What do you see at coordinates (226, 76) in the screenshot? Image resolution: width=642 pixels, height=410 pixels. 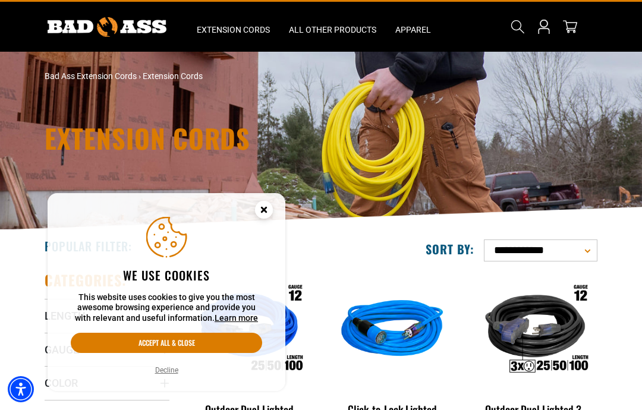 I see `nav: breadcrumbs` at bounding box center [226, 76].